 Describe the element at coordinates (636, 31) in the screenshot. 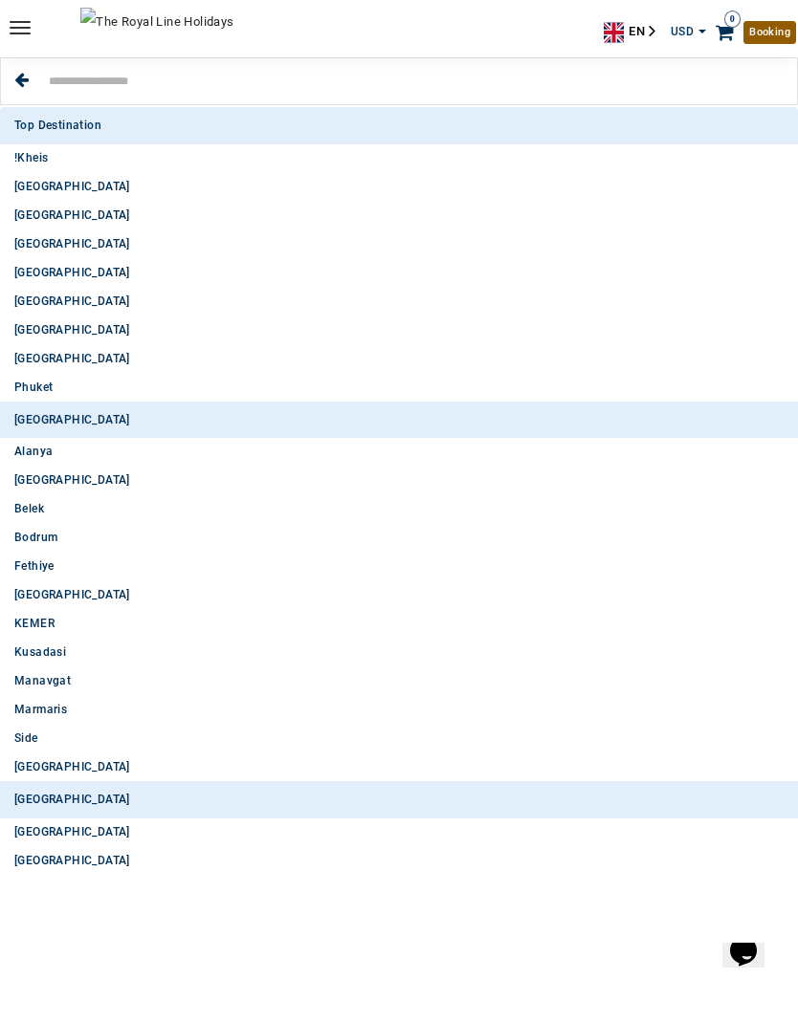

I see `div: Language` at that location.